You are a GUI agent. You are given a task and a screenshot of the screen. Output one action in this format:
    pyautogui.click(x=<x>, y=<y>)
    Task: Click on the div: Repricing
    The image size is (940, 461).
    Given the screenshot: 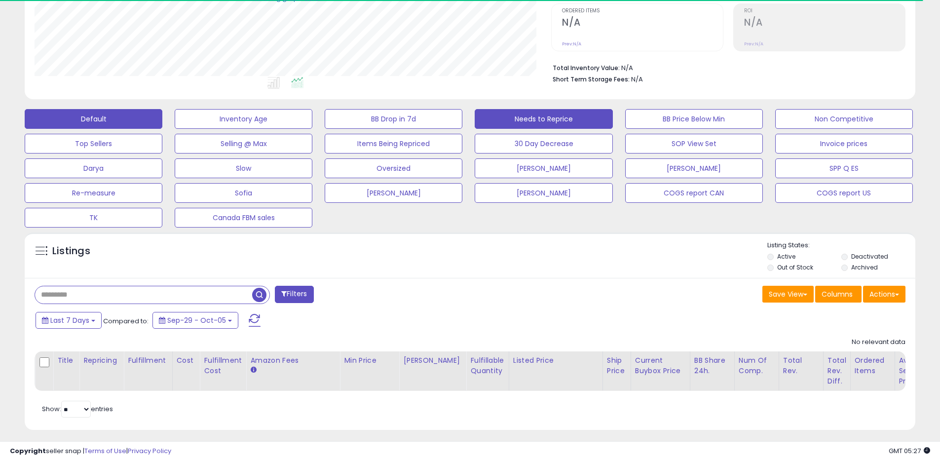 What is the action you would take?
    pyautogui.click(x=101, y=360)
    